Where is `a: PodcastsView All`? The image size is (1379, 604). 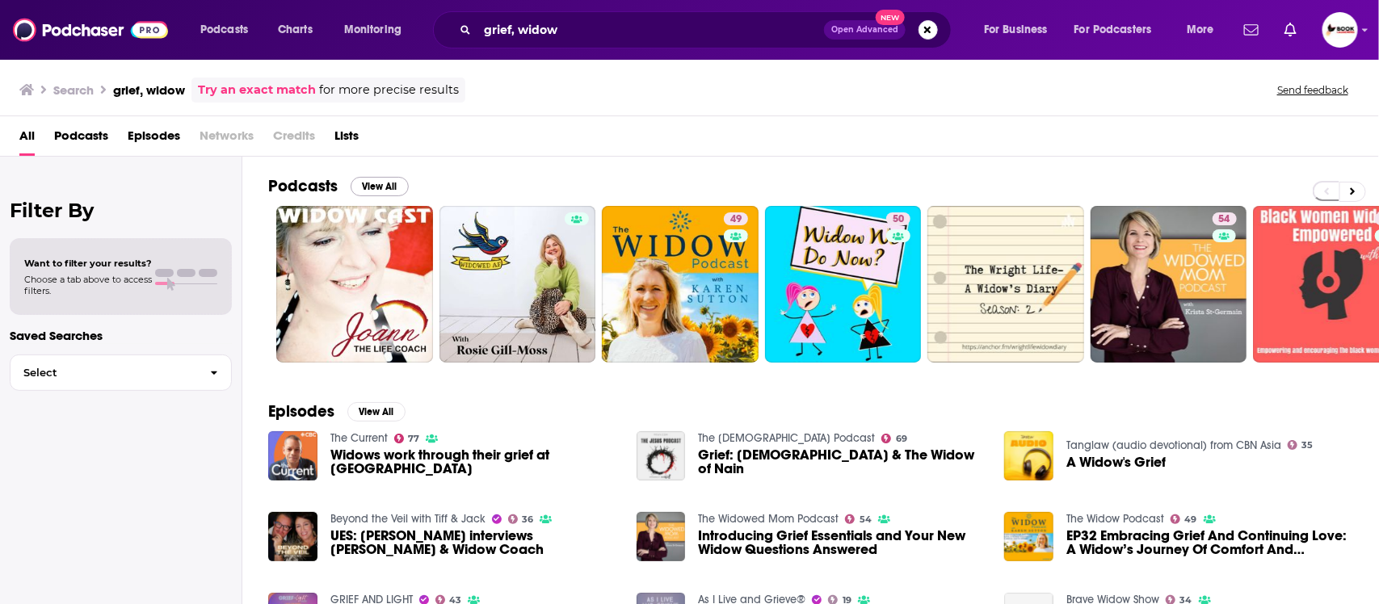 a: PodcastsView All is located at coordinates (339, 186).